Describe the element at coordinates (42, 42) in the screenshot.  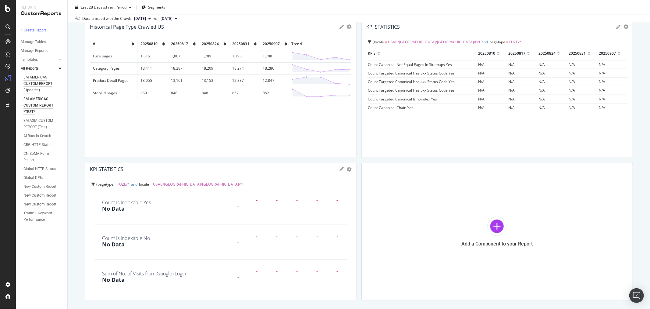
I see `a: Manage Tables` at that location.